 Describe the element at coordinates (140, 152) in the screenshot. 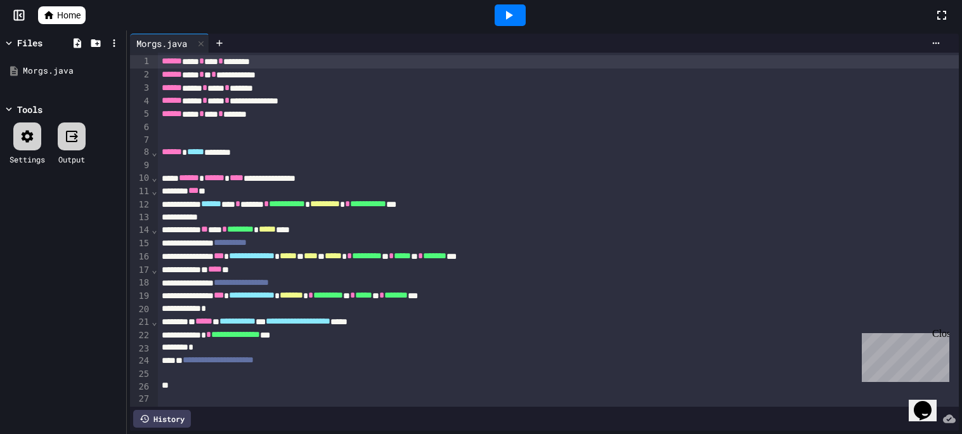

I see `div: 8` at that location.